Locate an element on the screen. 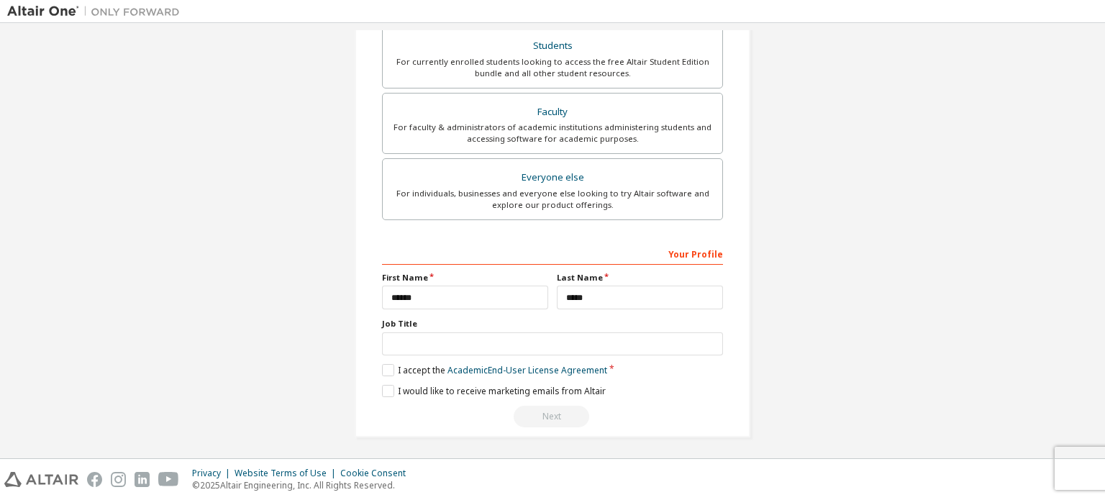  div: Faculty is located at coordinates (553, 112).